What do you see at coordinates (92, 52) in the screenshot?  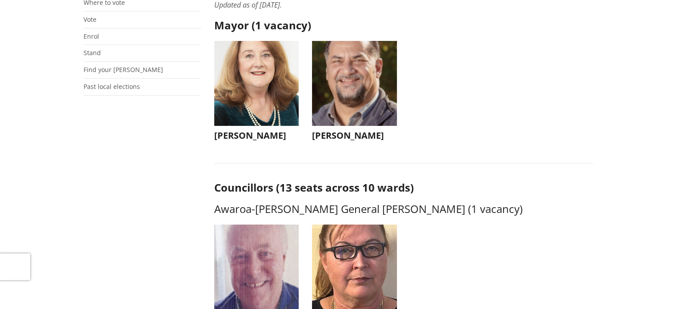 I see `a: Stand` at bounding box center [92, 52].